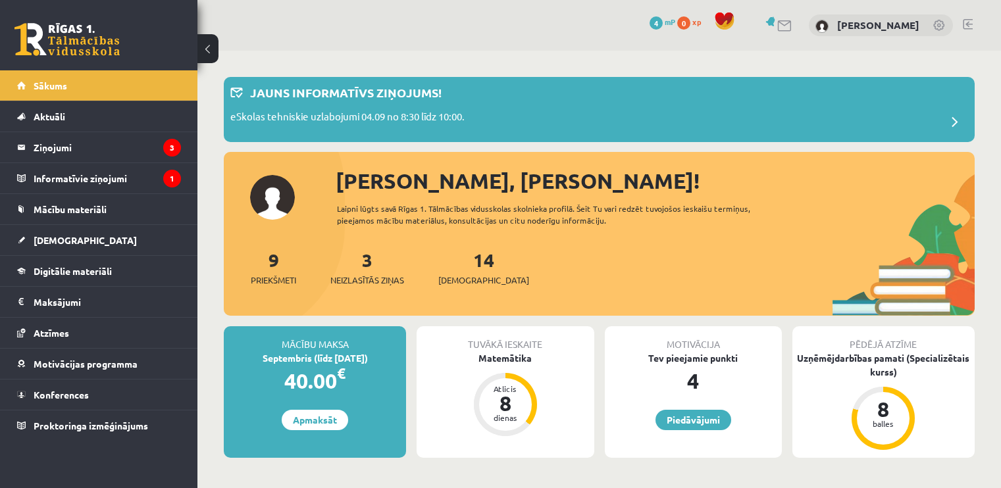 Image resolution: width=1001 pixels, height=488 pixels. What do you see at coordinates (61, 395) in the screenshot?
I see `span: Konferences` at bounding box center [61, 395].